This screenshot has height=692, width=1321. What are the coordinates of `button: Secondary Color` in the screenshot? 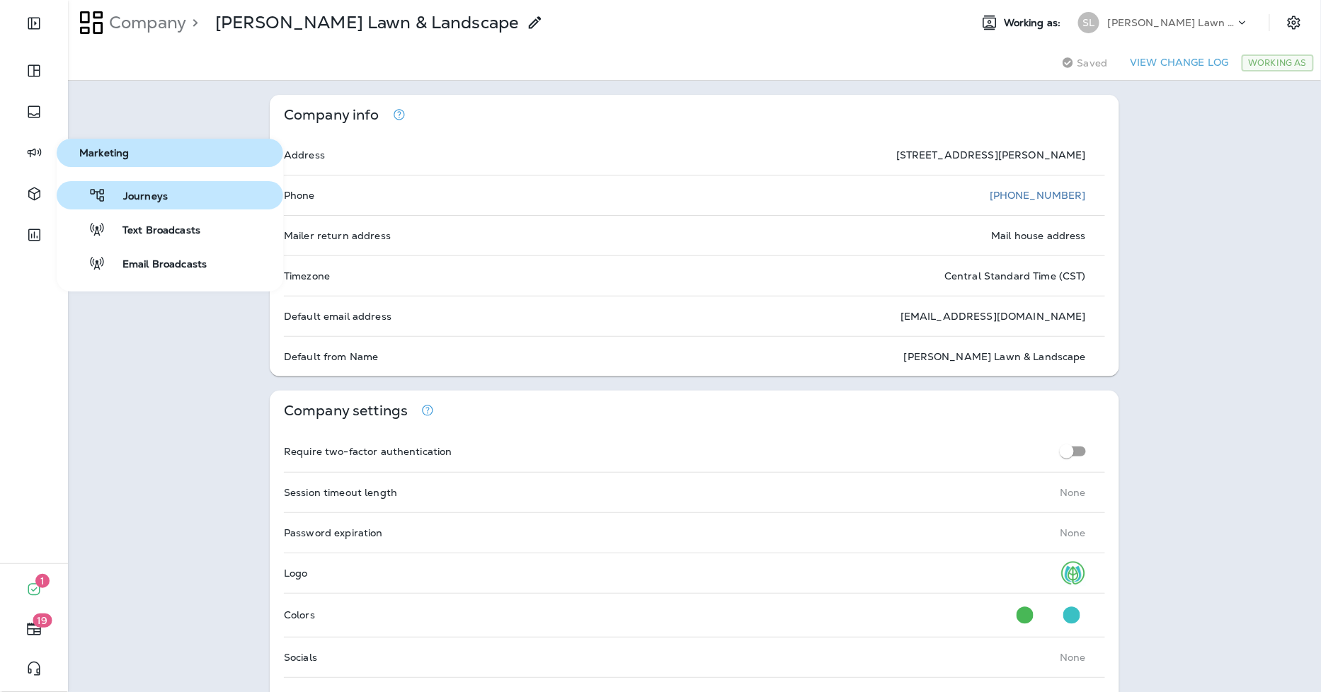 It's located at (1071, 615).